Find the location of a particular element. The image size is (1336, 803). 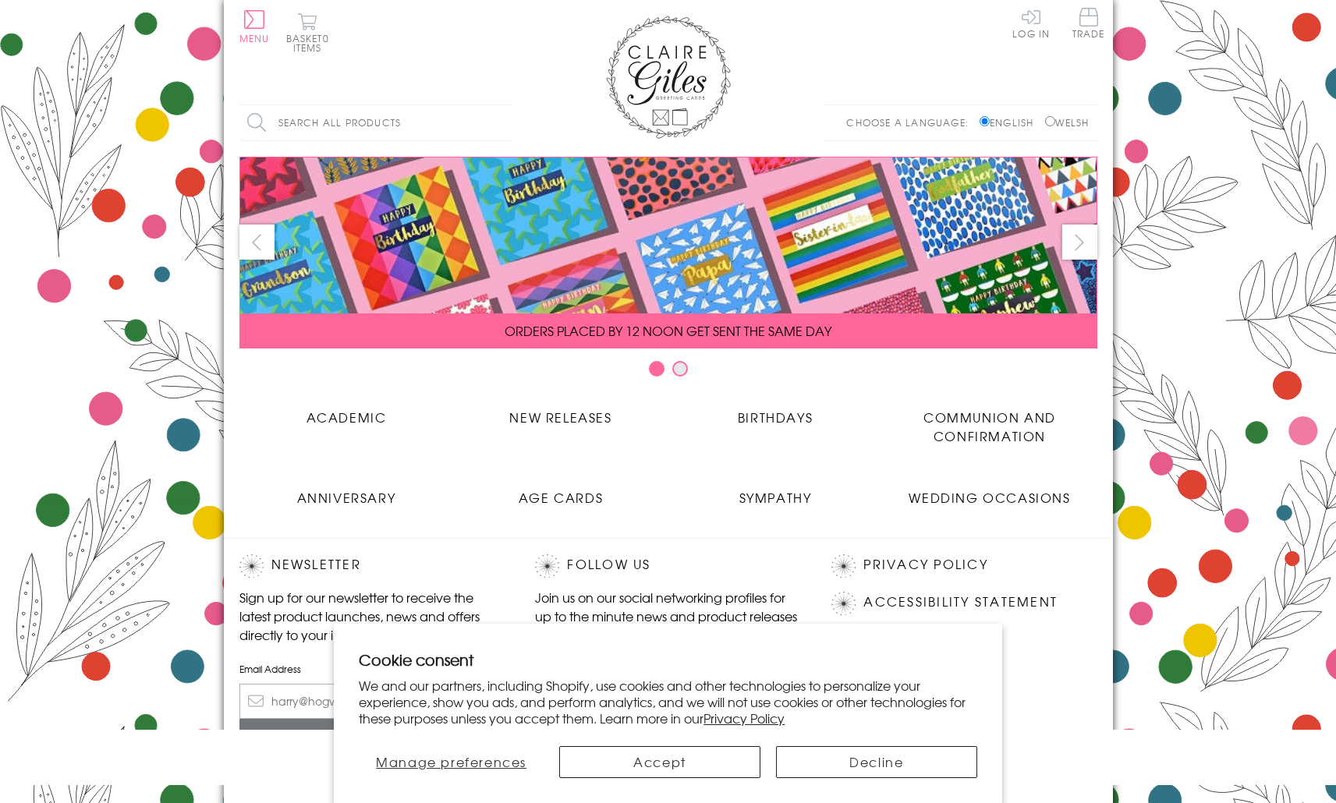

a: New Releases is located at coordinates (561, 411).